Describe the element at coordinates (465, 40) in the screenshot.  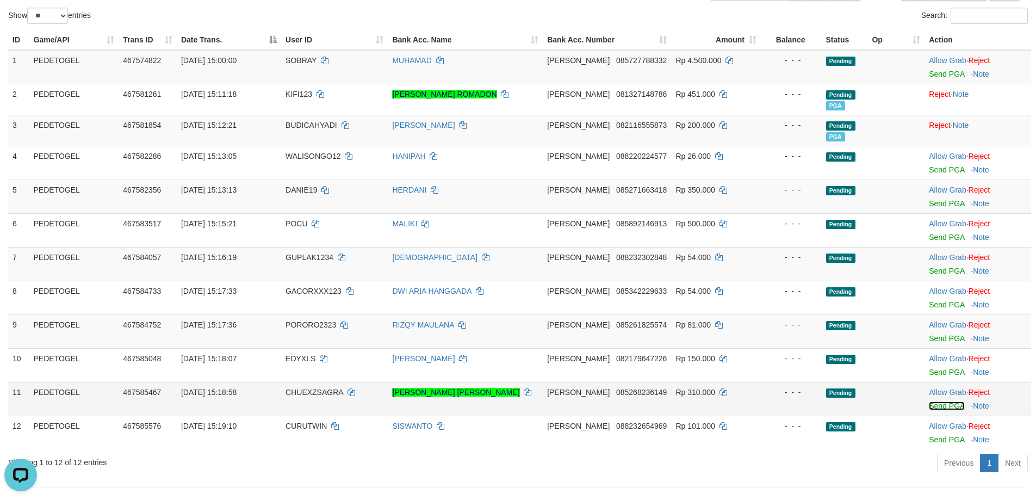
I see `th: Bank Acc. Name: activate to sort column ascending` at that location.